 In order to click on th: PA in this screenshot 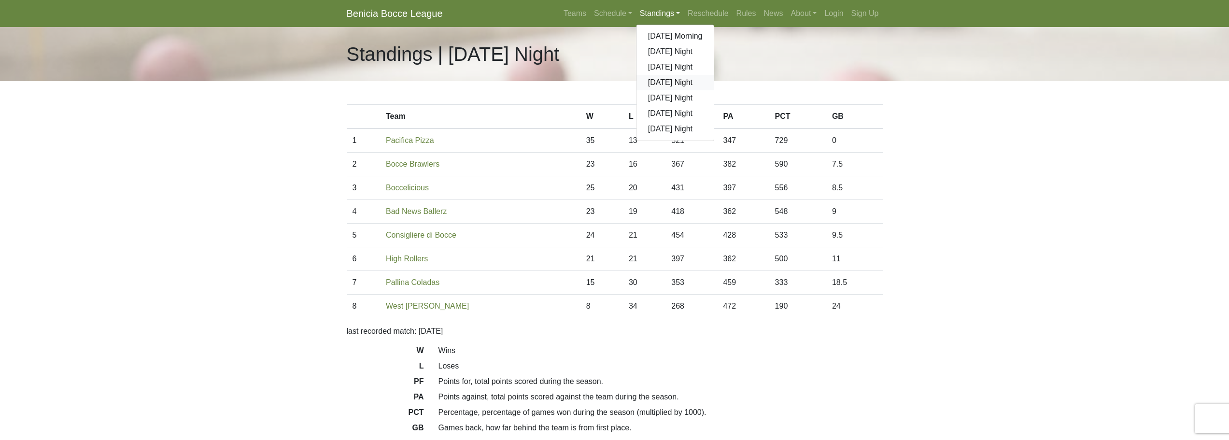, I will do `click(743, 117)`.